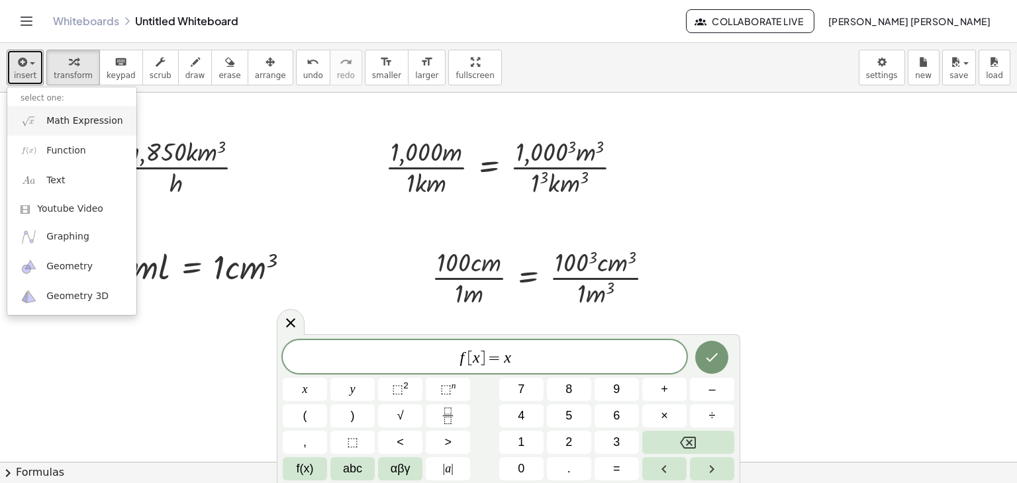 The width and height of the screenshot is (1017, 483). Describe the element at coordinates (426, 75) in the screenshot. I see `span: larger` at that location.